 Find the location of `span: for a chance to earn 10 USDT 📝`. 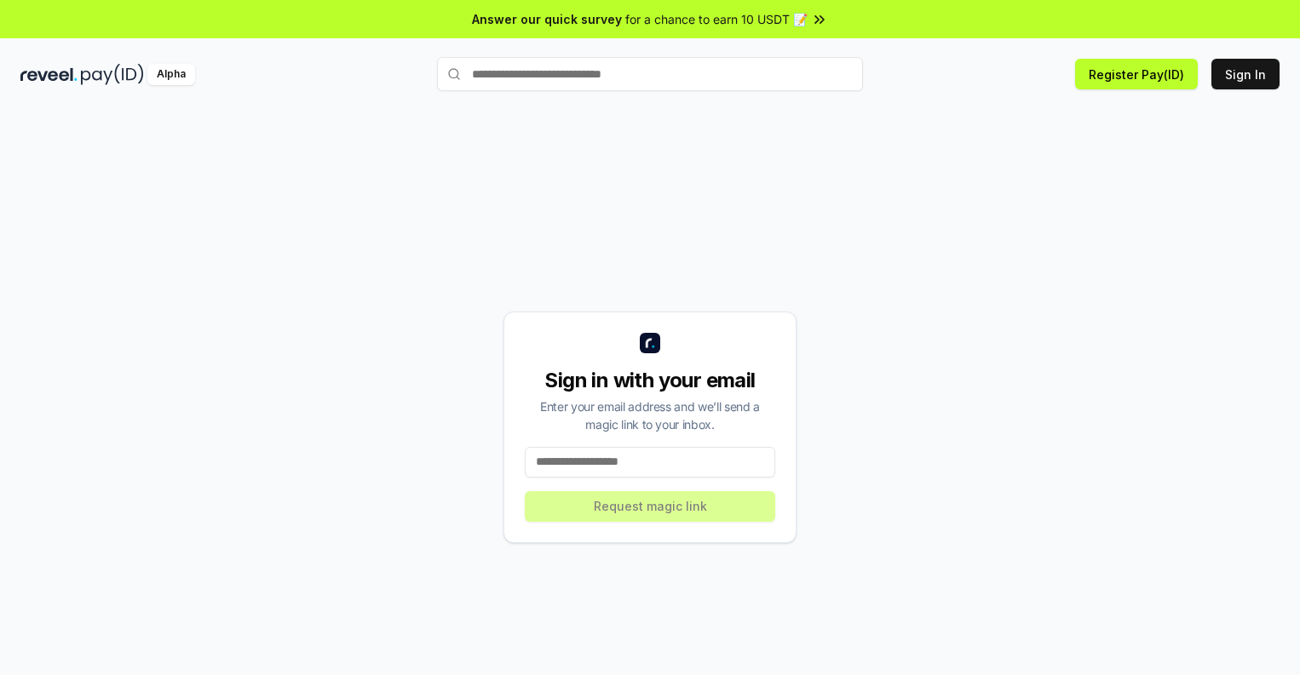

span: for a chance to earn 10 USDT 📝 is located at coordinates (716, 19).